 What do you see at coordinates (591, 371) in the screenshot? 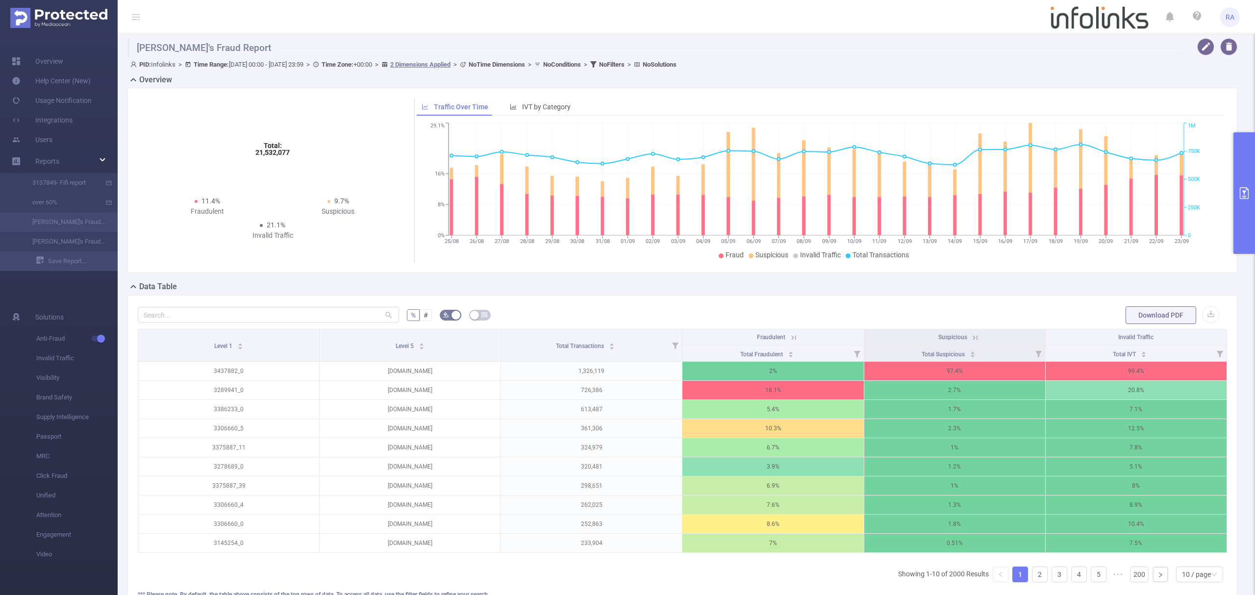
I see `p: 1,326,119` at bounding box center [591, 371].